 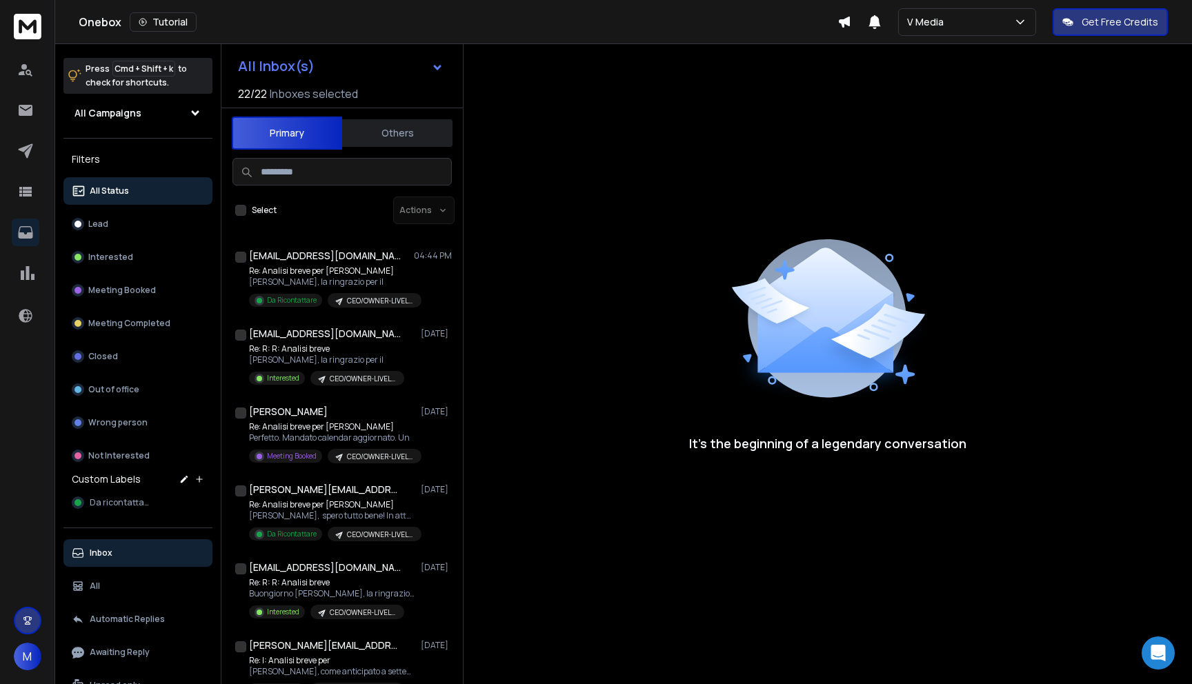 What do you see at coordinates (138, 653) in the screenshot?
I see `button: Awaiting Reply` at bounding box center [138, 653].